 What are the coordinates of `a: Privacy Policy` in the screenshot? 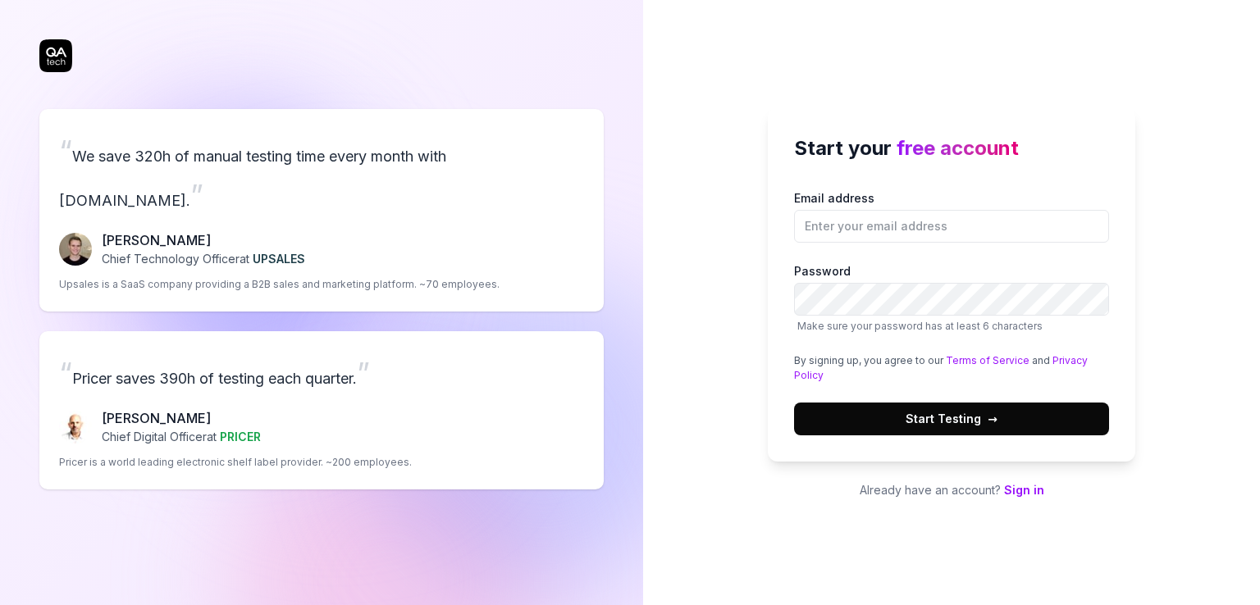 It's located at (941, 367).